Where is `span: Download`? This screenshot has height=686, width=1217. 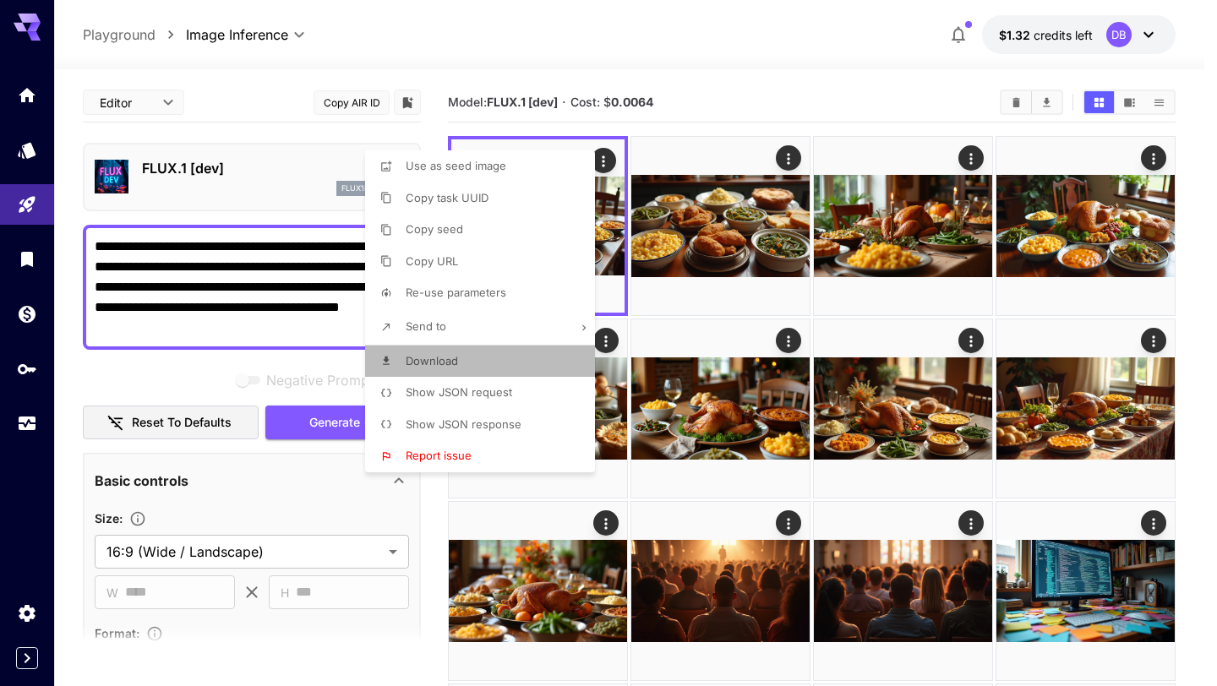
span: Download is located at coordinates (432, 361).